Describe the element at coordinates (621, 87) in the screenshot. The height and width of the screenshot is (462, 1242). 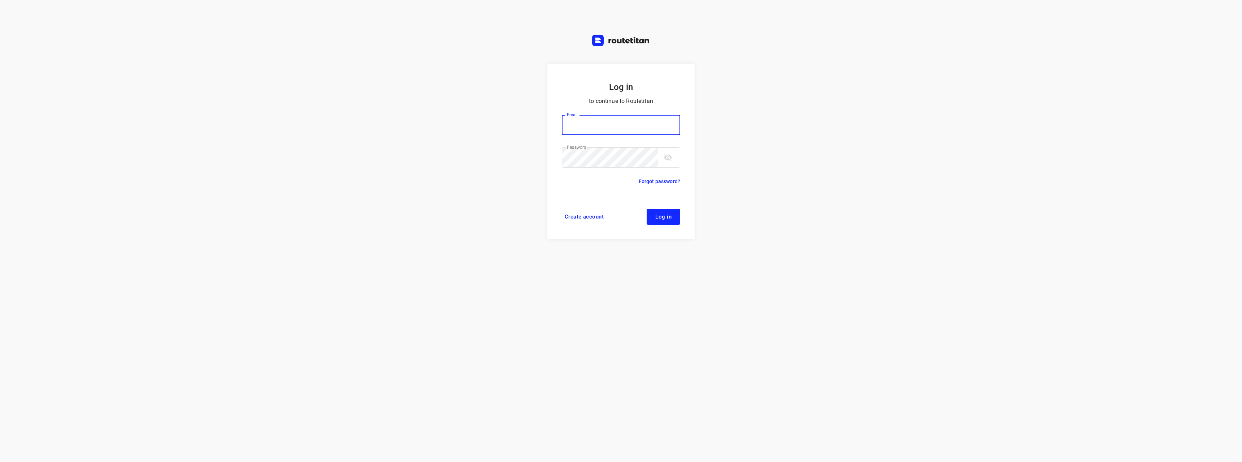
I see `h5: Log in` at that location.